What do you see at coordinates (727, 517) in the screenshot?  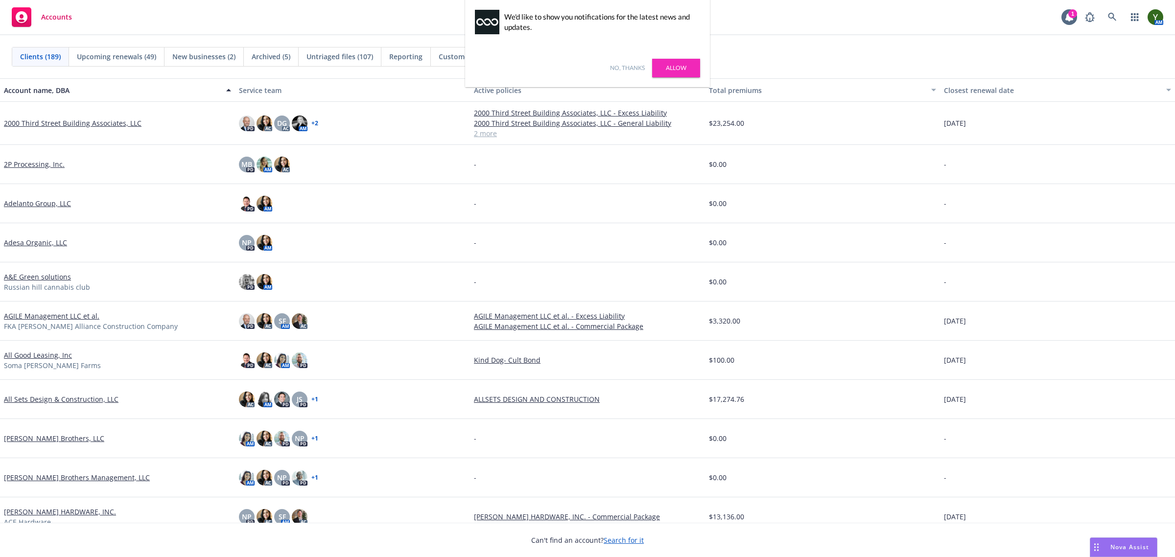 I see `span: $13,136.00` at bounding box center [727, 517].